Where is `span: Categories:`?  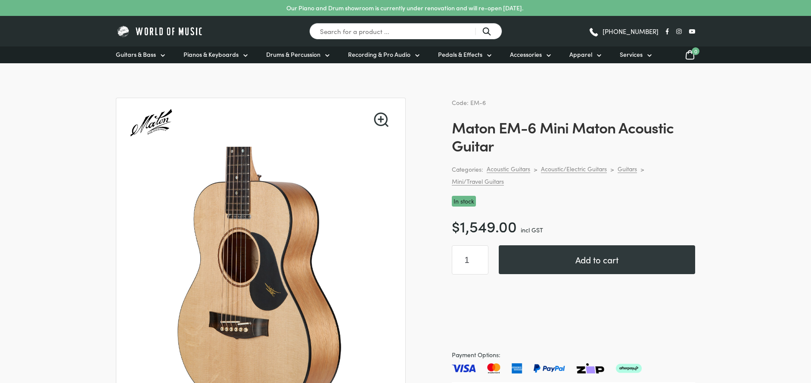
span: Categories: is located at coordinates (467, 169).